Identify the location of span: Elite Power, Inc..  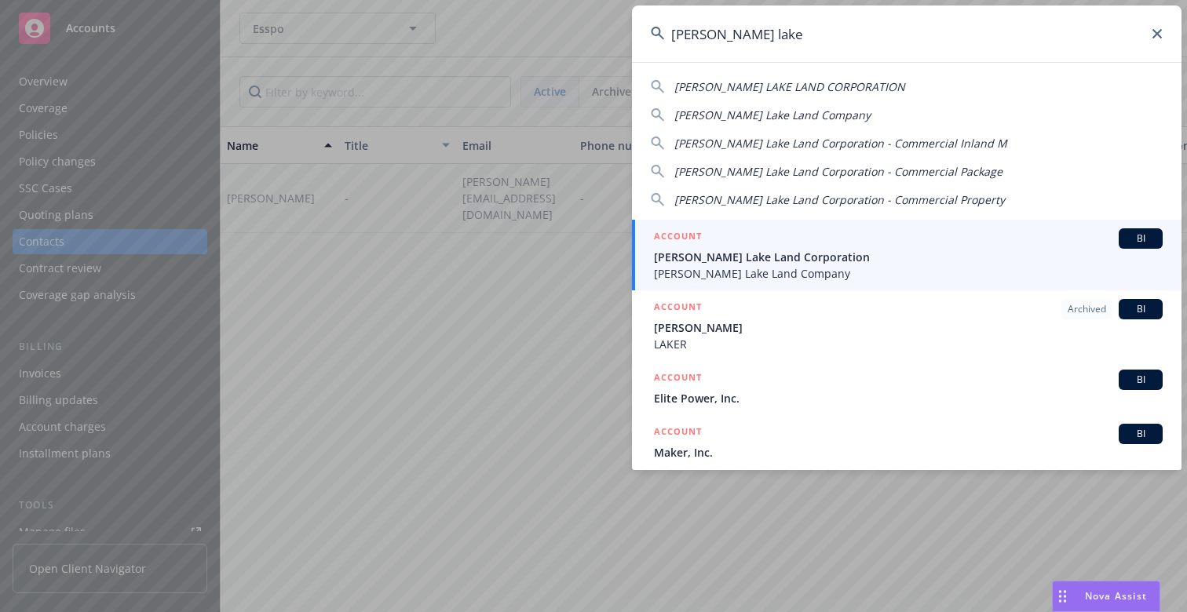
(908, 398).